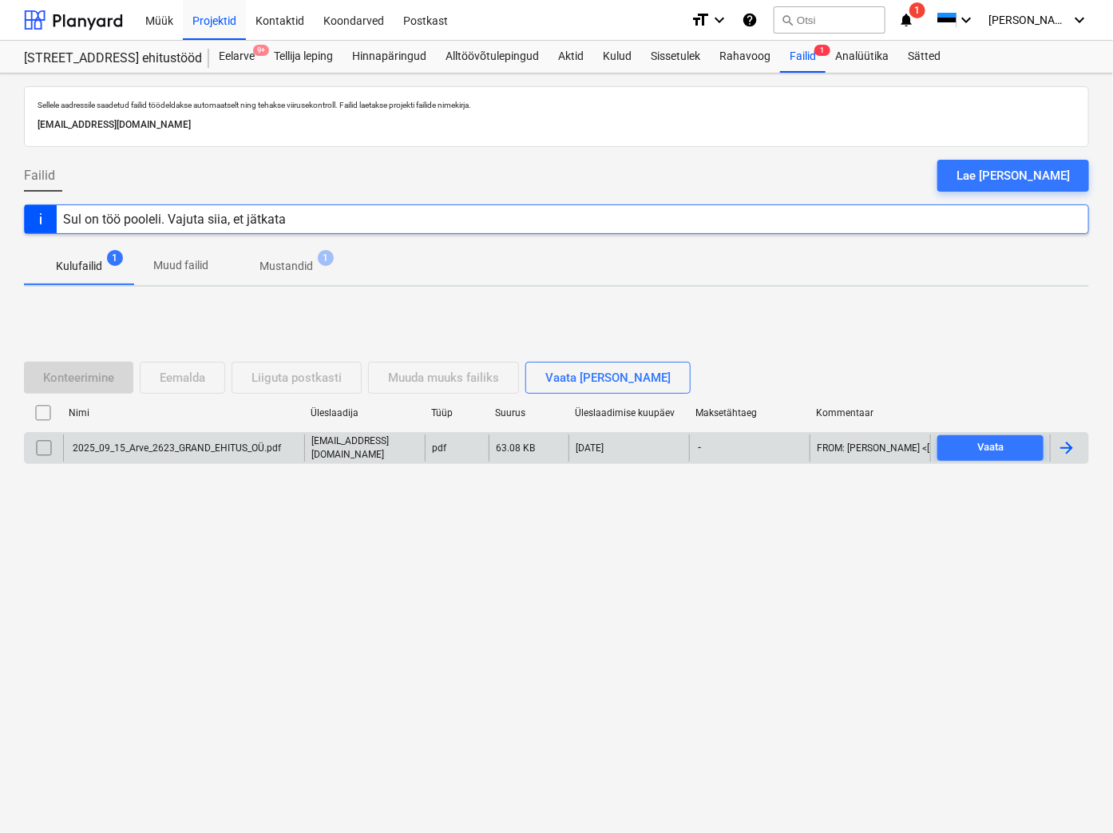 The width and height of the screenshot is (1113, 833). What do you see at coordinates (830, 20) in the screenshot?
I see `button: Otsi` at bounding box center [830, 20].